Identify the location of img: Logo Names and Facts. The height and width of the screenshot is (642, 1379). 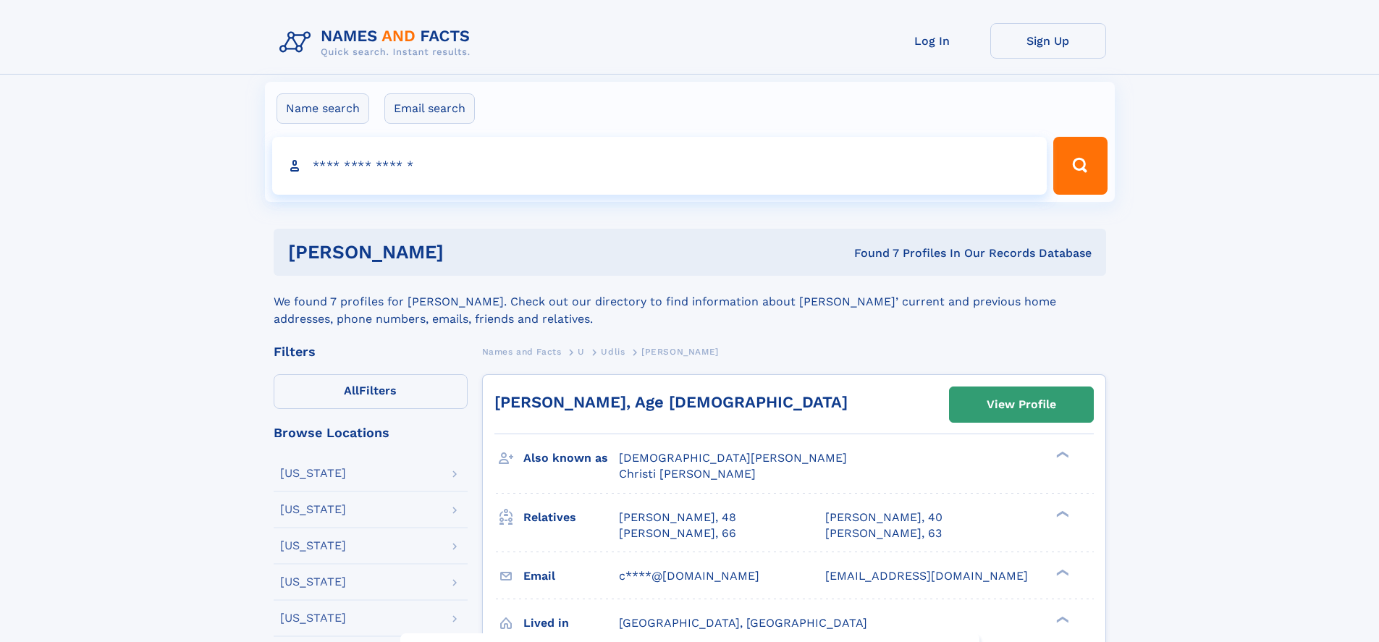
(378, 43).